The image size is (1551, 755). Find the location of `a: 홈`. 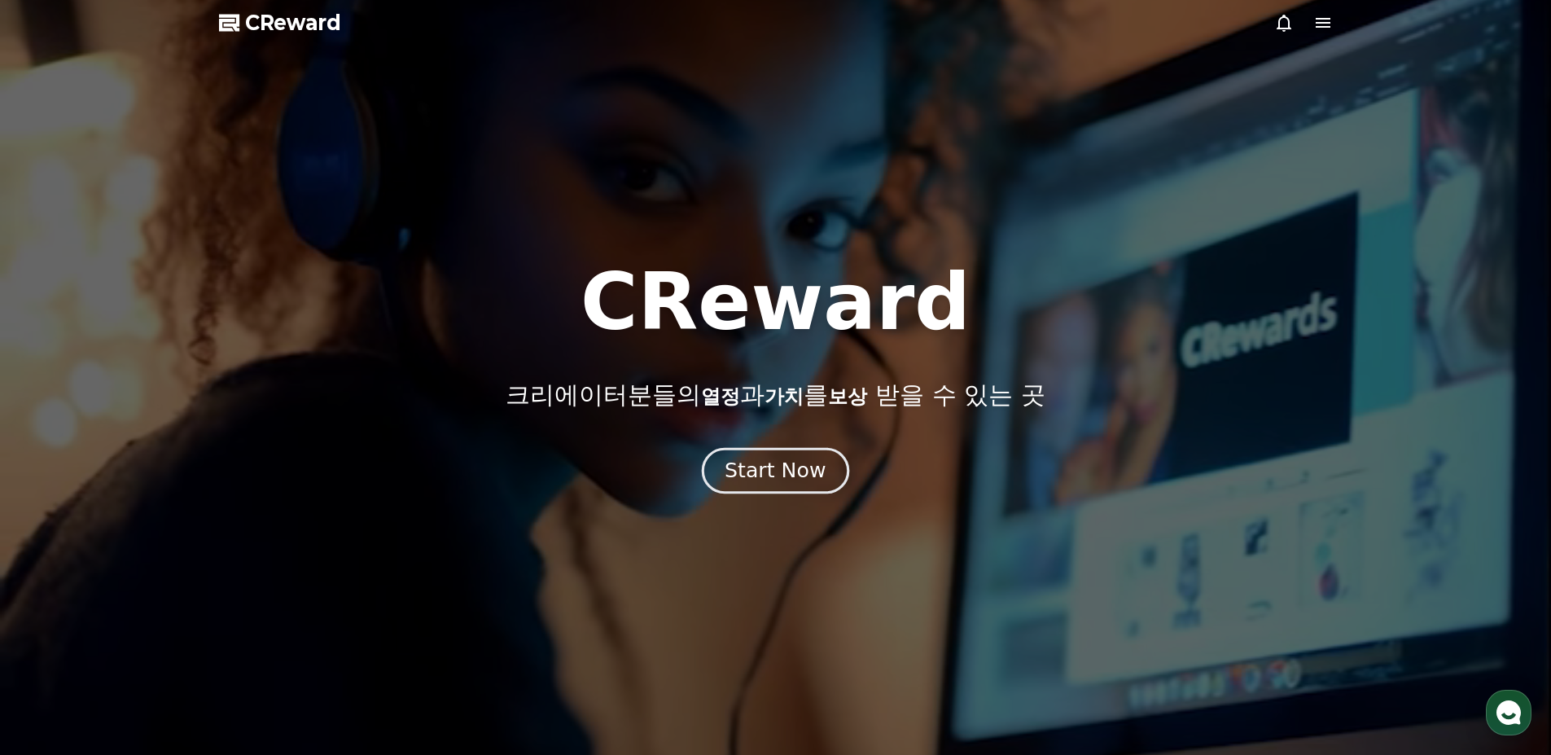

a: 홈 is located at coordinates (56, 536).